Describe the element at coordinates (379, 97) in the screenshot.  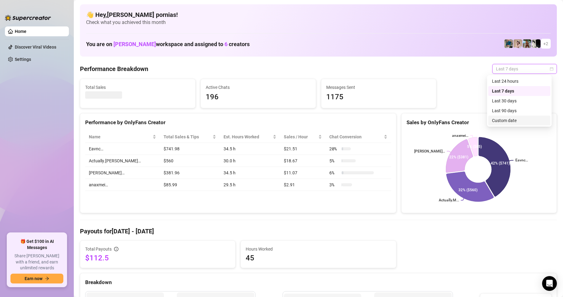
I see `span: 1175` at that location.